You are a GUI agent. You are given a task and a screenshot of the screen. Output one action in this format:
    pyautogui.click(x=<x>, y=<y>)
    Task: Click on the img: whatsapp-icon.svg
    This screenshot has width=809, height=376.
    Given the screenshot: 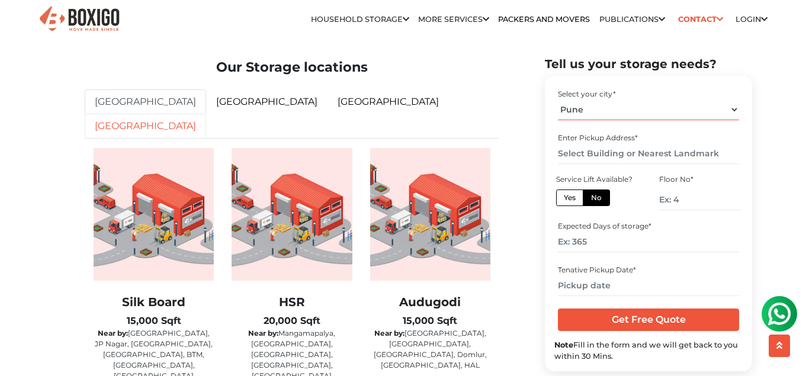 What is the action you would take?
    pyautogui.click(x=24, y=24)
    